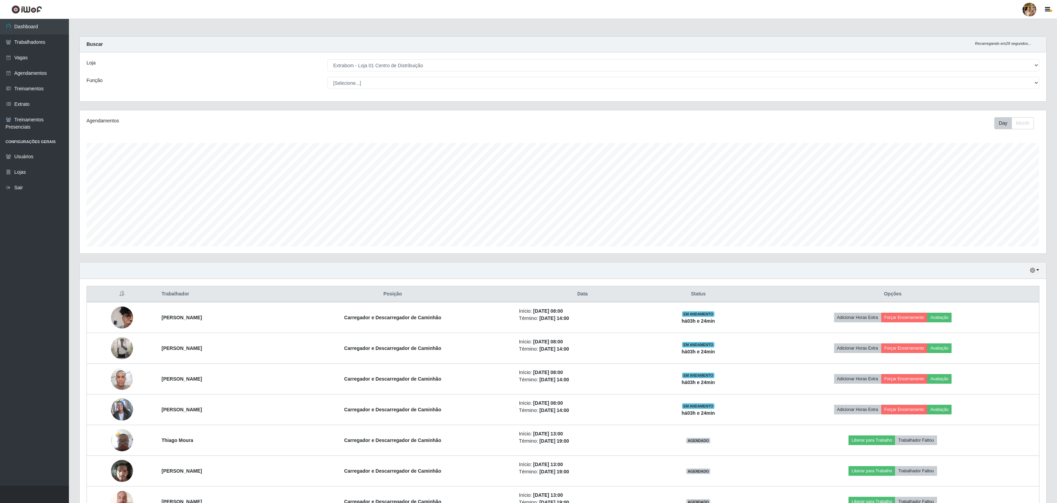 This screenshot has height=503, width=1057. I want to click on button: Day, so click(1003, 123).